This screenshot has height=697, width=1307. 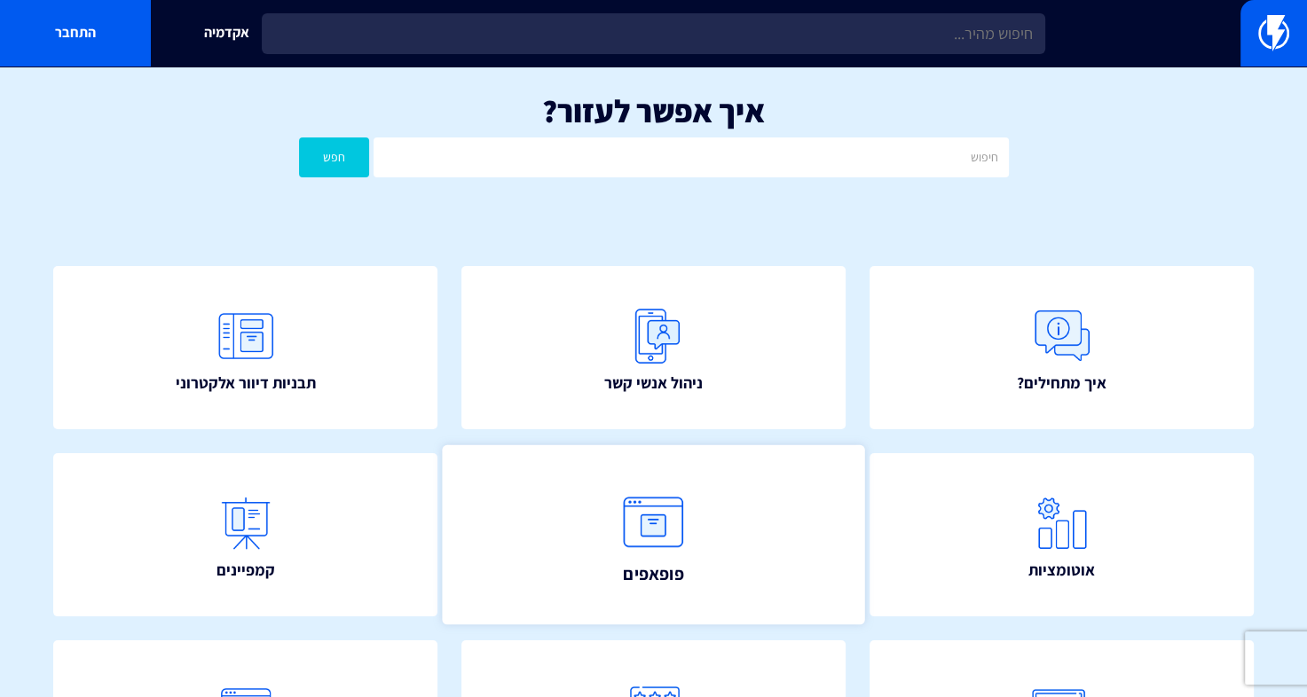 I want to click on span: אוטומציות, so click(x=1061, y=570).